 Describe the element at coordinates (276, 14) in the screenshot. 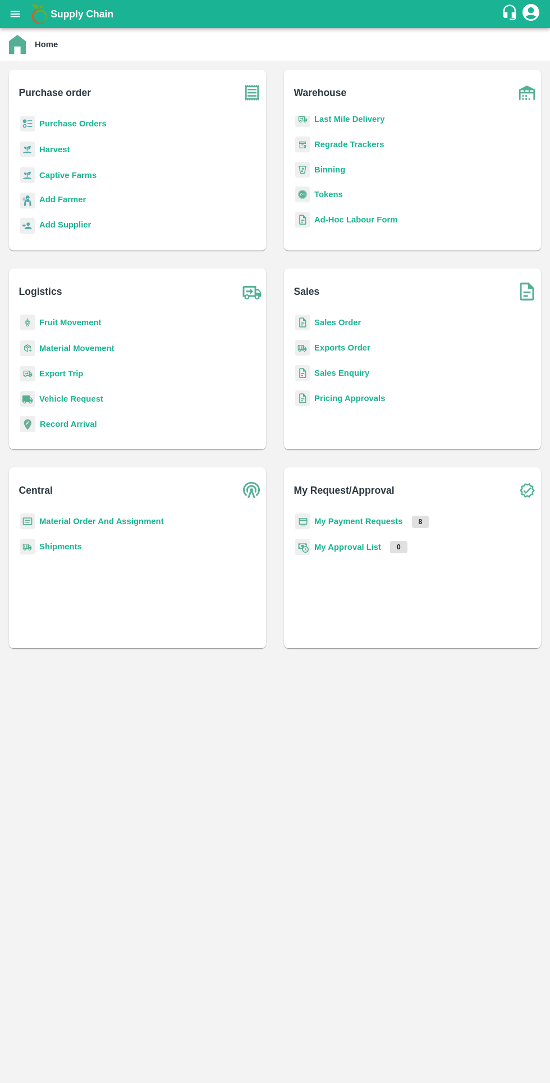

I see `a: Supply Chain` at that location.